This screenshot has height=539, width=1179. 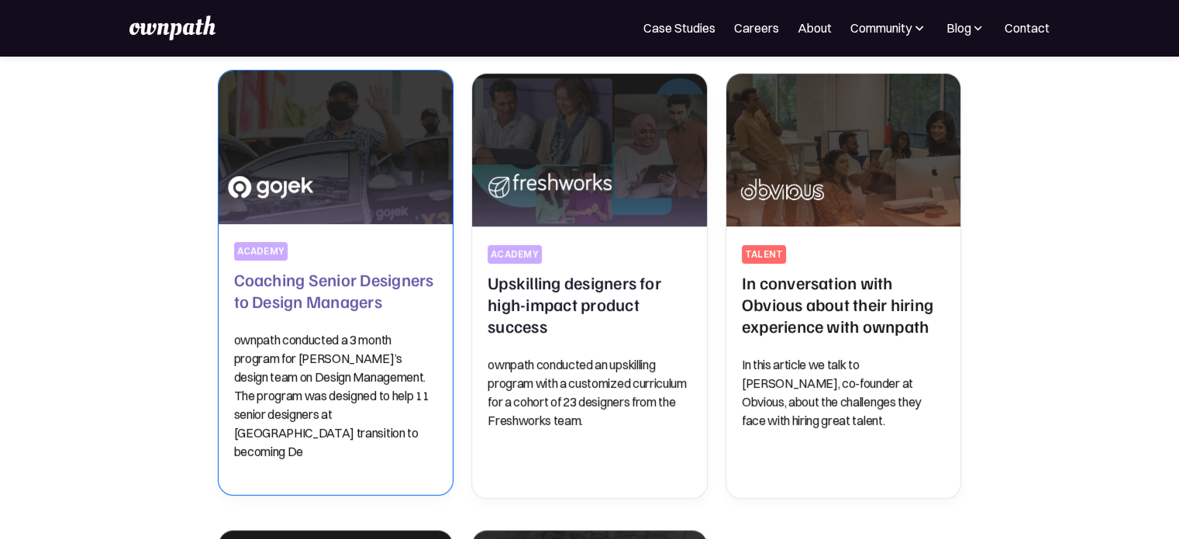 What do you see at coordinates (1027, 28) in the screenshot?
I see `a: Contact` at bounding box center [1027, 28].